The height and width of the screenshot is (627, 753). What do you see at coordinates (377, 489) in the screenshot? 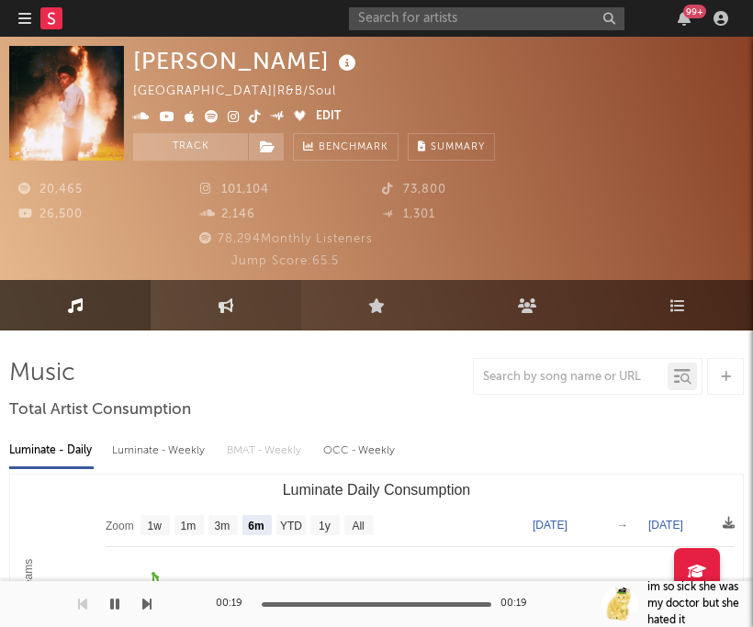
I see `text: Luminate Daily Consumption` at bounding box center [377, 489].